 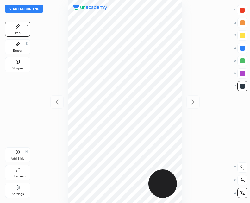 I want to click on div: Shapes, so click(x=18, y=68).